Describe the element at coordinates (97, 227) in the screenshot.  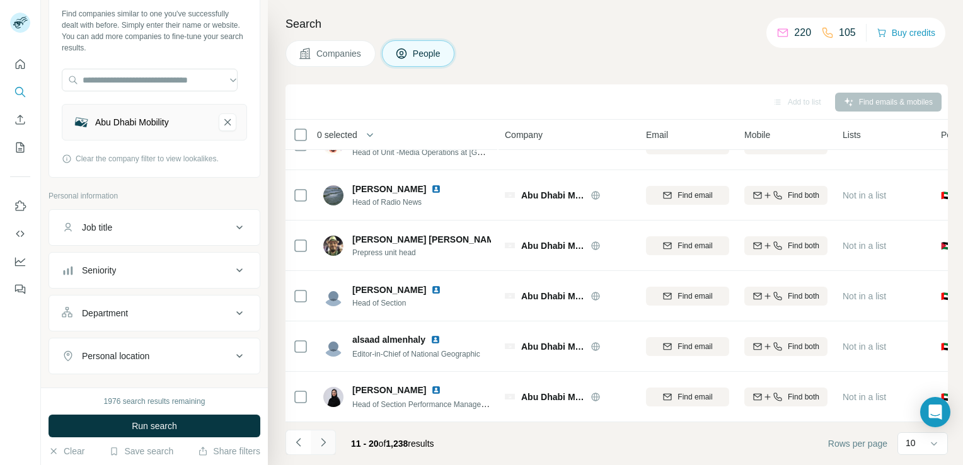
I see `div: Job title` at that location.